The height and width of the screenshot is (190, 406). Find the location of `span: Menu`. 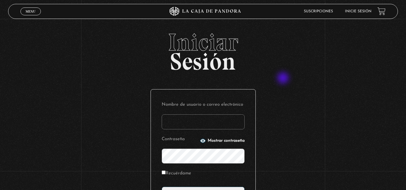

span: Menu is located at coordinates (30, 11).